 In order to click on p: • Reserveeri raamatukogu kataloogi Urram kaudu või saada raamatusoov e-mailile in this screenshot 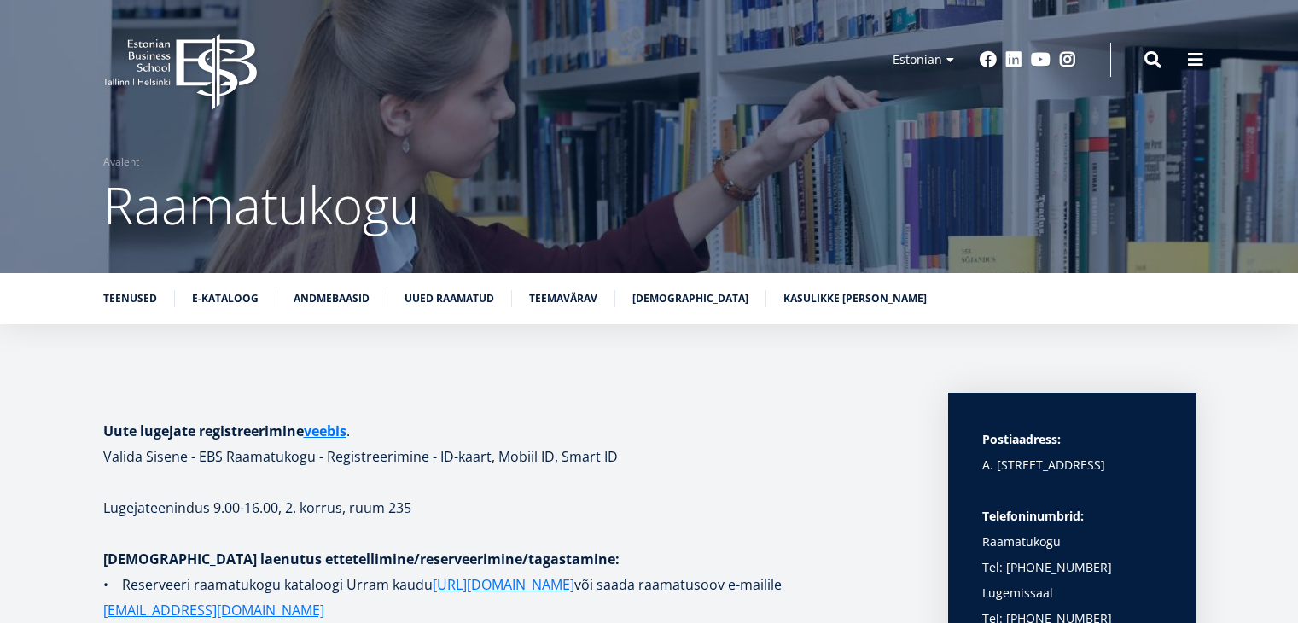, I will do `click(509, 597)`.